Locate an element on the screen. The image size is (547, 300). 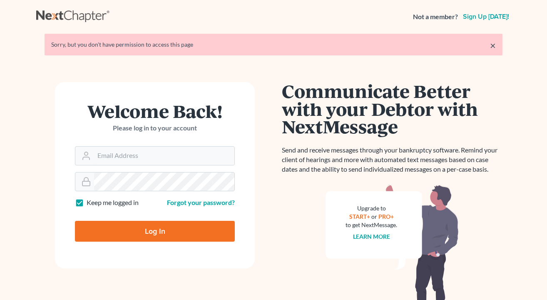
p: Please log in to your account is located at coordinates (155, 128).